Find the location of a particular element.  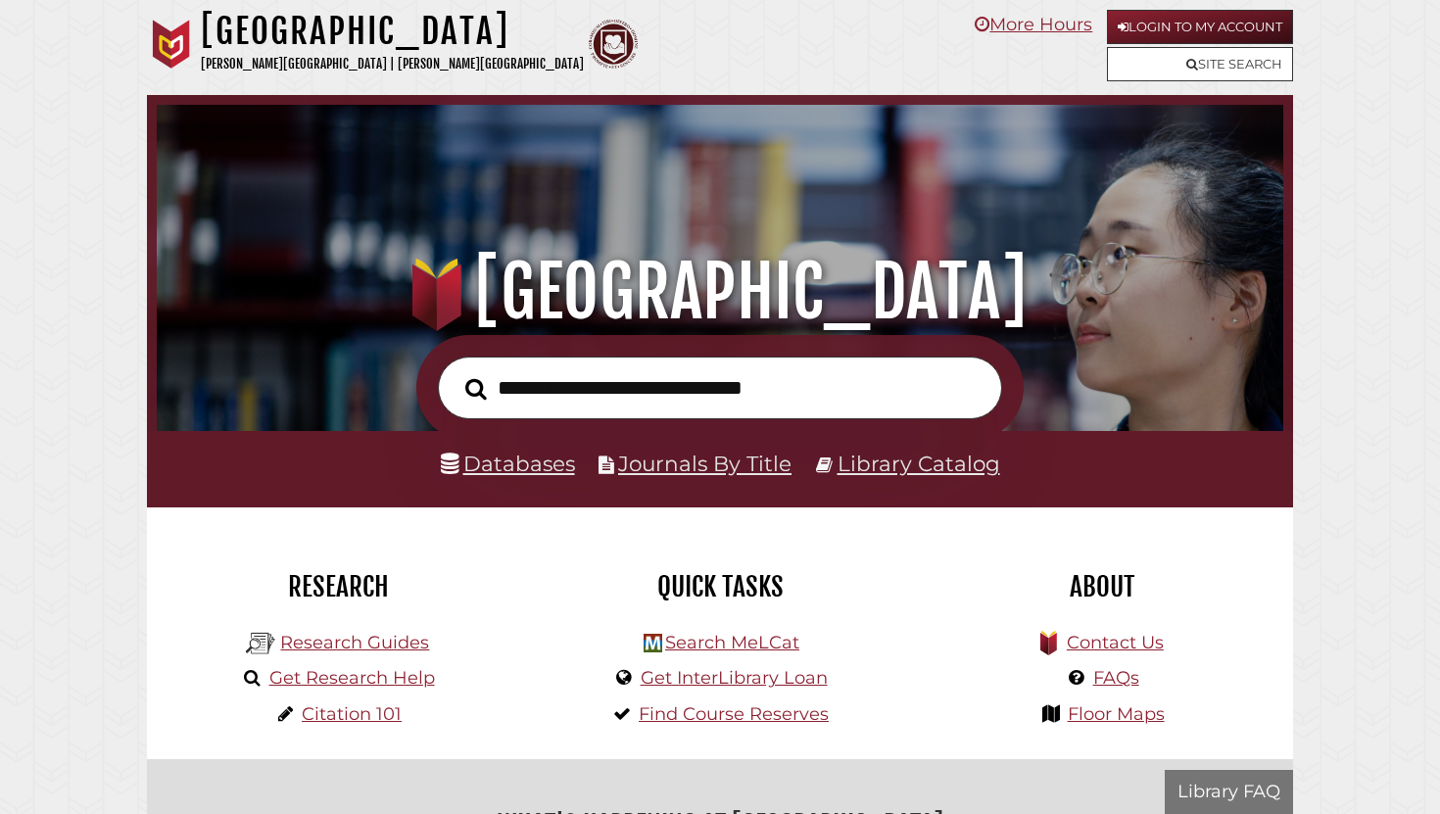

h2: Quick Tasks is located at coordinates (720, 587).